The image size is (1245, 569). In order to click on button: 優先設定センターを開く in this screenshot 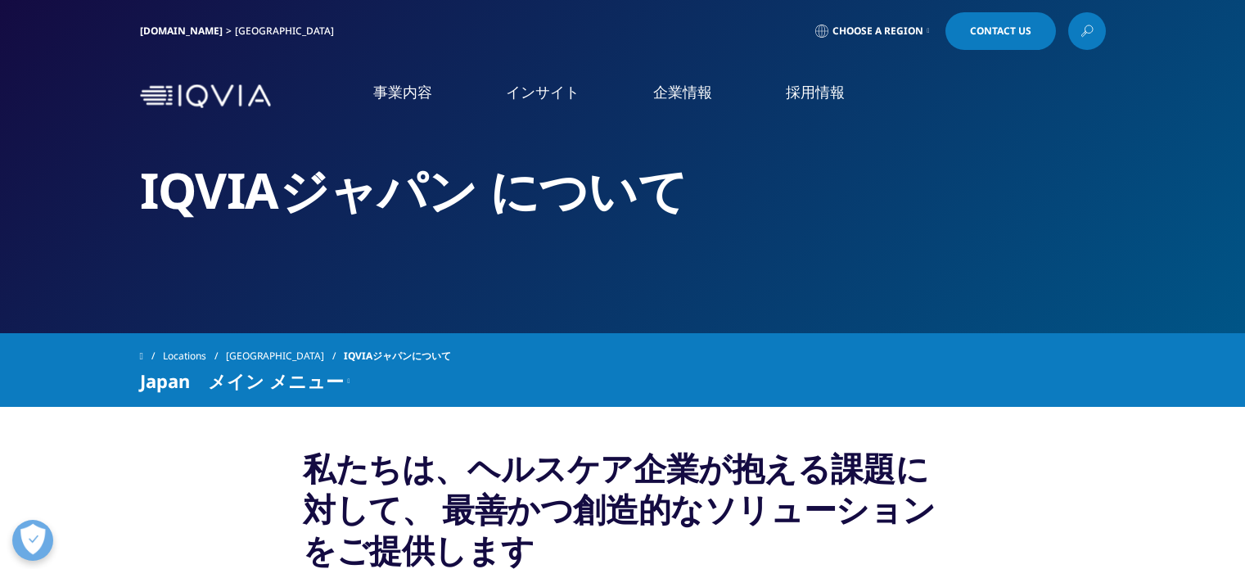, I will do `click(33, 540)`.